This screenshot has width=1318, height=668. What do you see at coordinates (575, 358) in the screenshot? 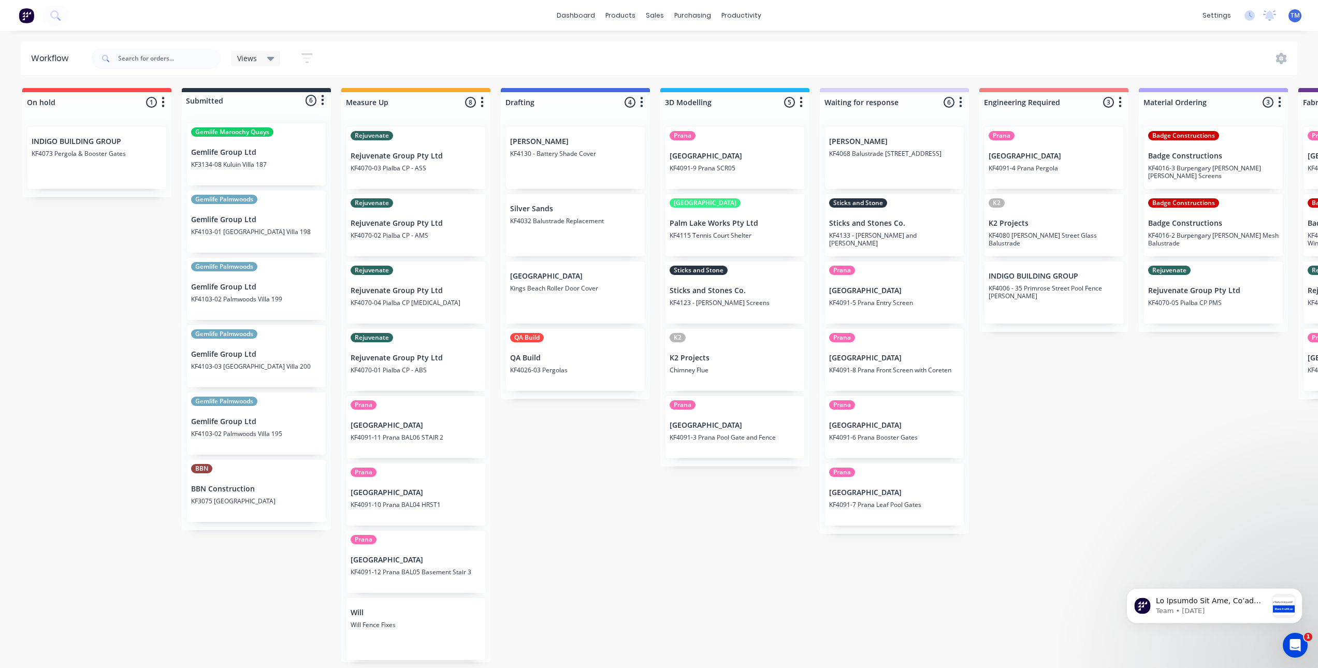
I see `p: QA Build` at bounding box center [575, 358].